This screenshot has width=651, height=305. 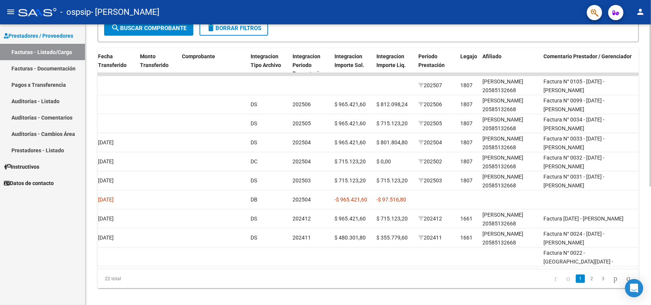 What do you see at coordinates (616, 279) in the screenshot?
I see `a: go to next page` at bounding box center [616, 279].